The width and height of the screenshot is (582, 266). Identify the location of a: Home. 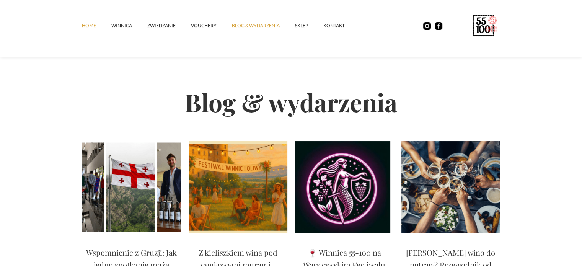
(96, 26).